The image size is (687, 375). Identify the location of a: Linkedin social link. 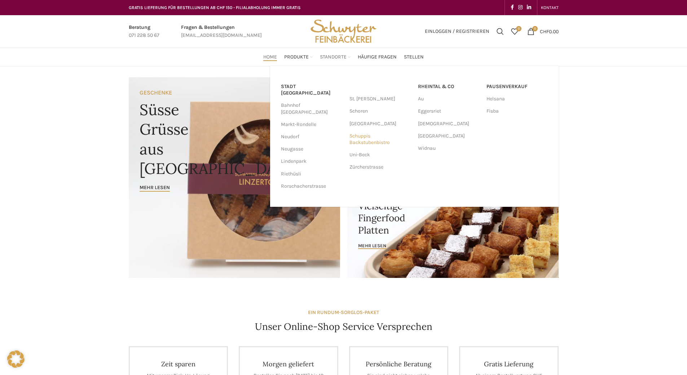
(529, 8).